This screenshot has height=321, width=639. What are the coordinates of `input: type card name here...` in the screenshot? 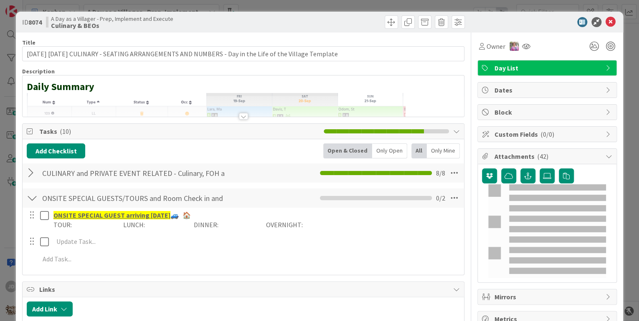 It's located at (243, 54).